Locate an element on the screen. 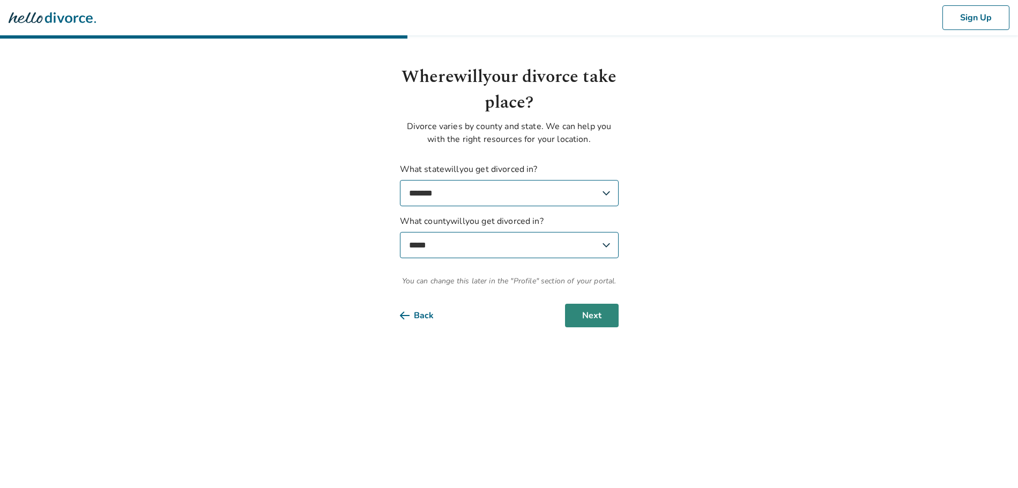  h1: Where will your divorce take place? is located at coordinates (509, 90).